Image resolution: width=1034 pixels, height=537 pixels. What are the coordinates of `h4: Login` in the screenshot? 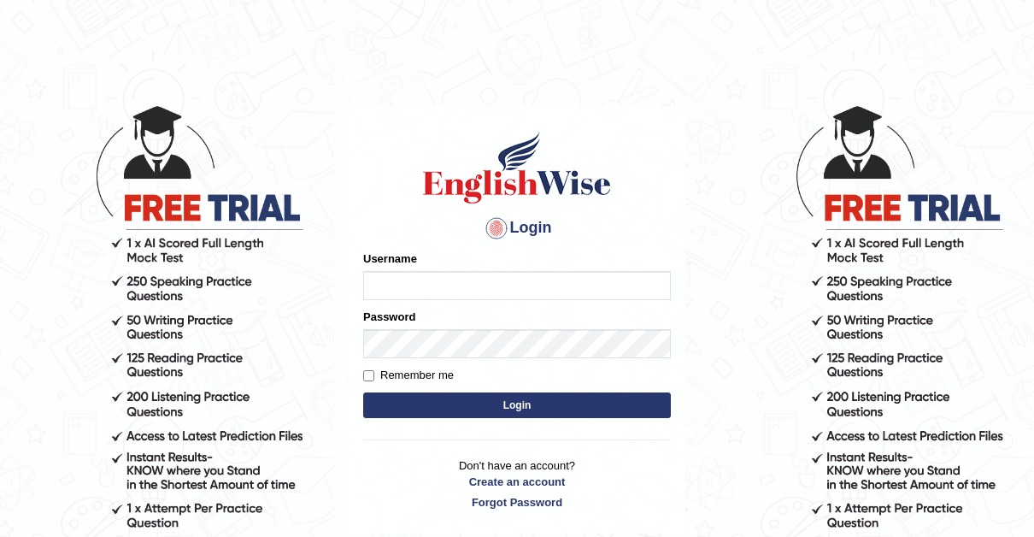 It's located at (517, 228).